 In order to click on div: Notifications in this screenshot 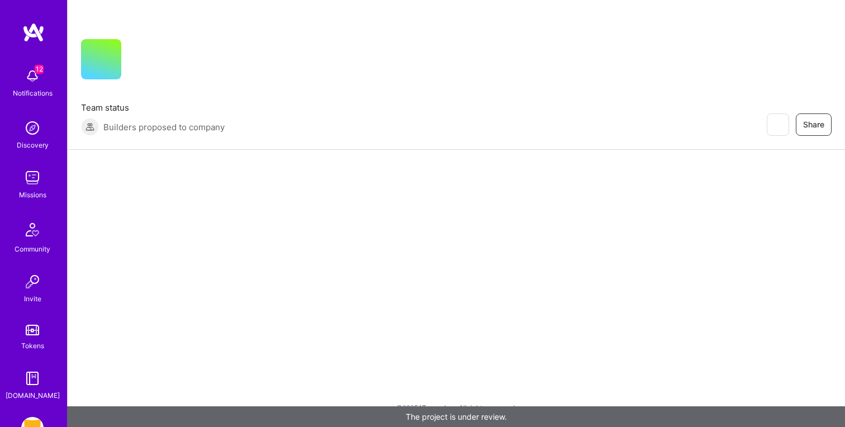, I will do `click(32, 93)`.